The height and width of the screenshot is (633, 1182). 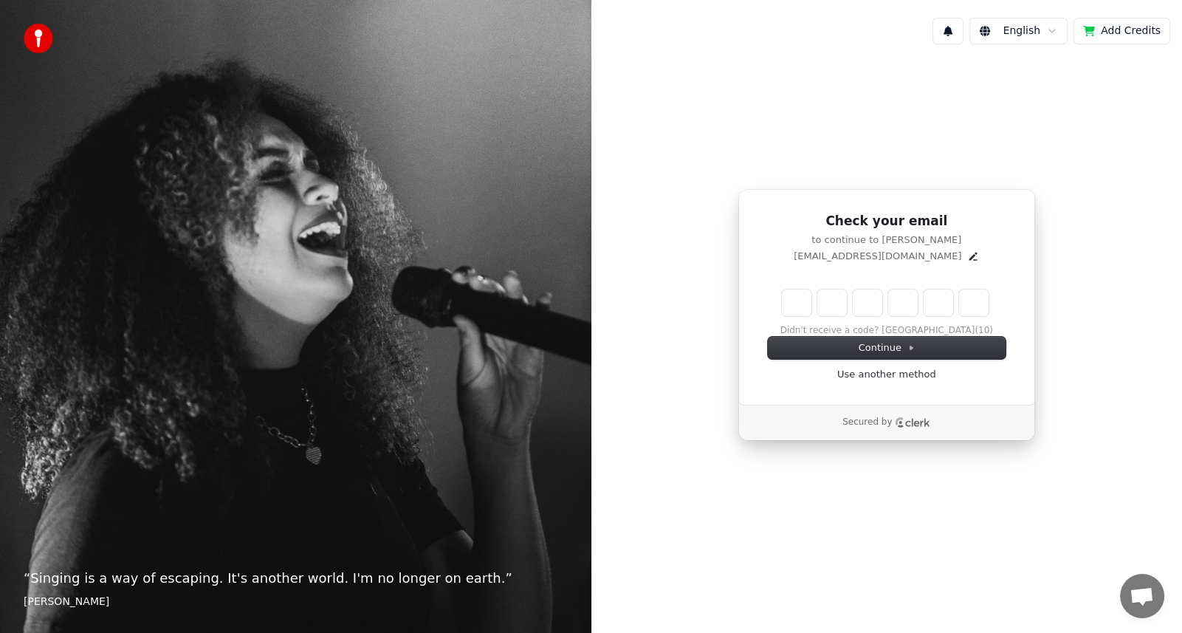 What do you see at coordinates (295, 578) in the screenshot?
I see `p: “ Singing is a way of escaping. It's another world. I'm no longer on earth. ”` at bounding box center [295, 578].